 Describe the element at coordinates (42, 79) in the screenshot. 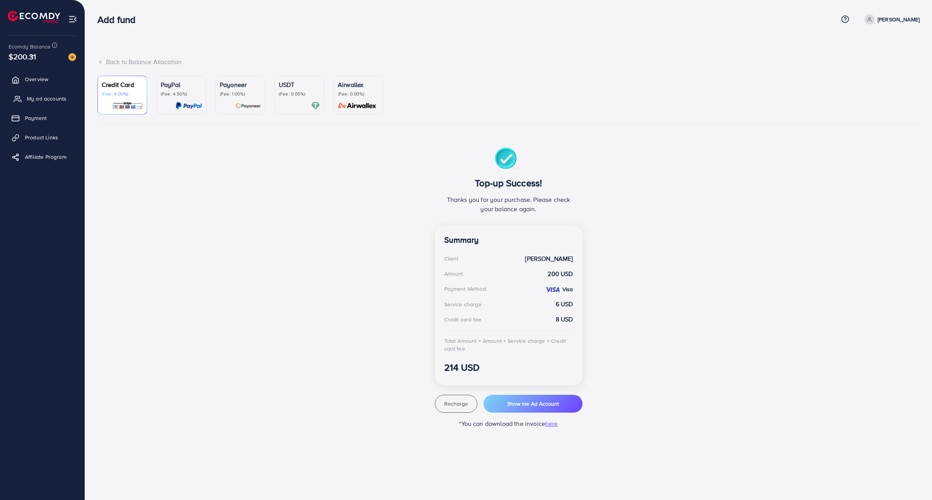

I see `a: Overview` at that location.